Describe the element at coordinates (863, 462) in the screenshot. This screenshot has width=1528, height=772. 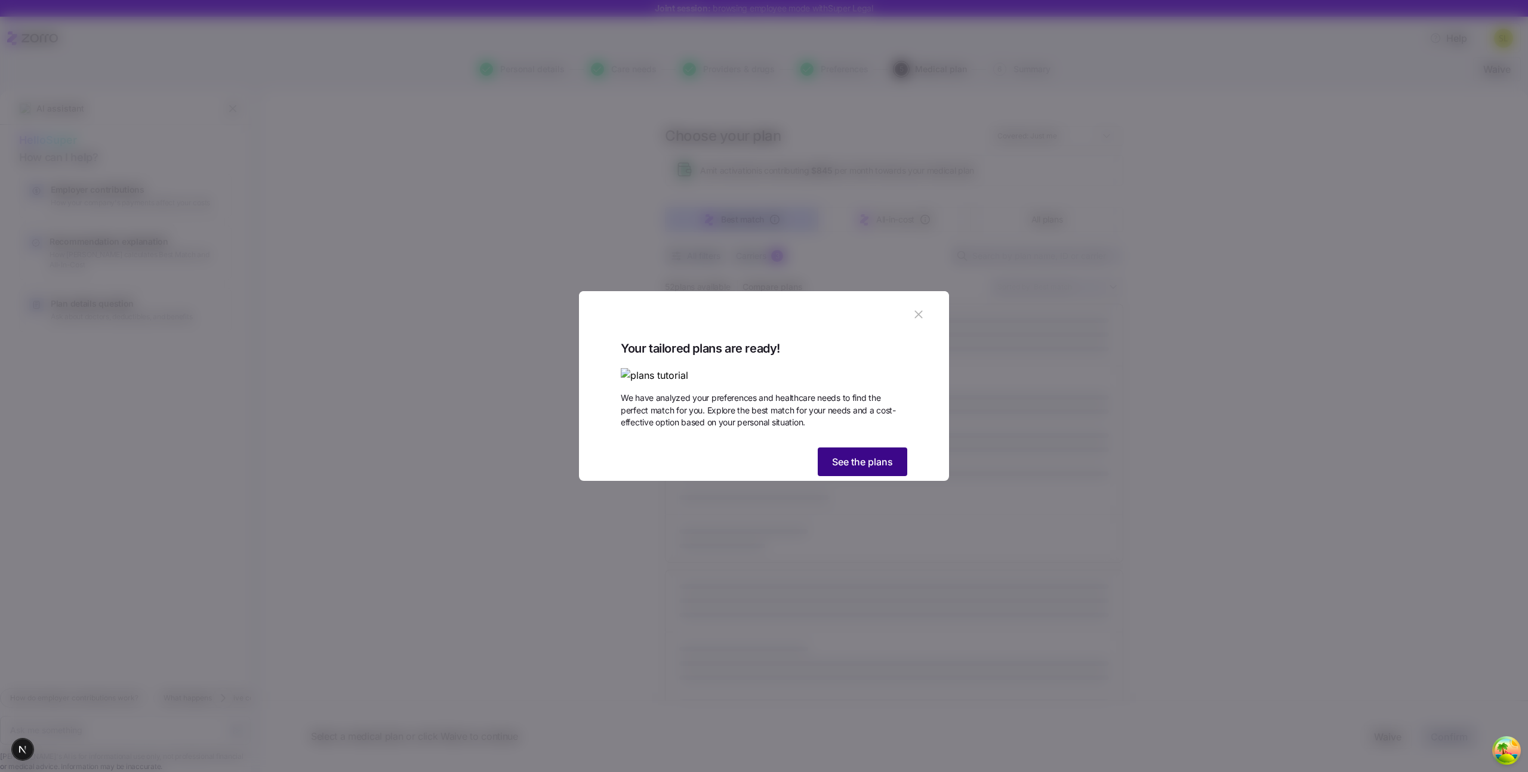
I see `button: See the plans` at that location.